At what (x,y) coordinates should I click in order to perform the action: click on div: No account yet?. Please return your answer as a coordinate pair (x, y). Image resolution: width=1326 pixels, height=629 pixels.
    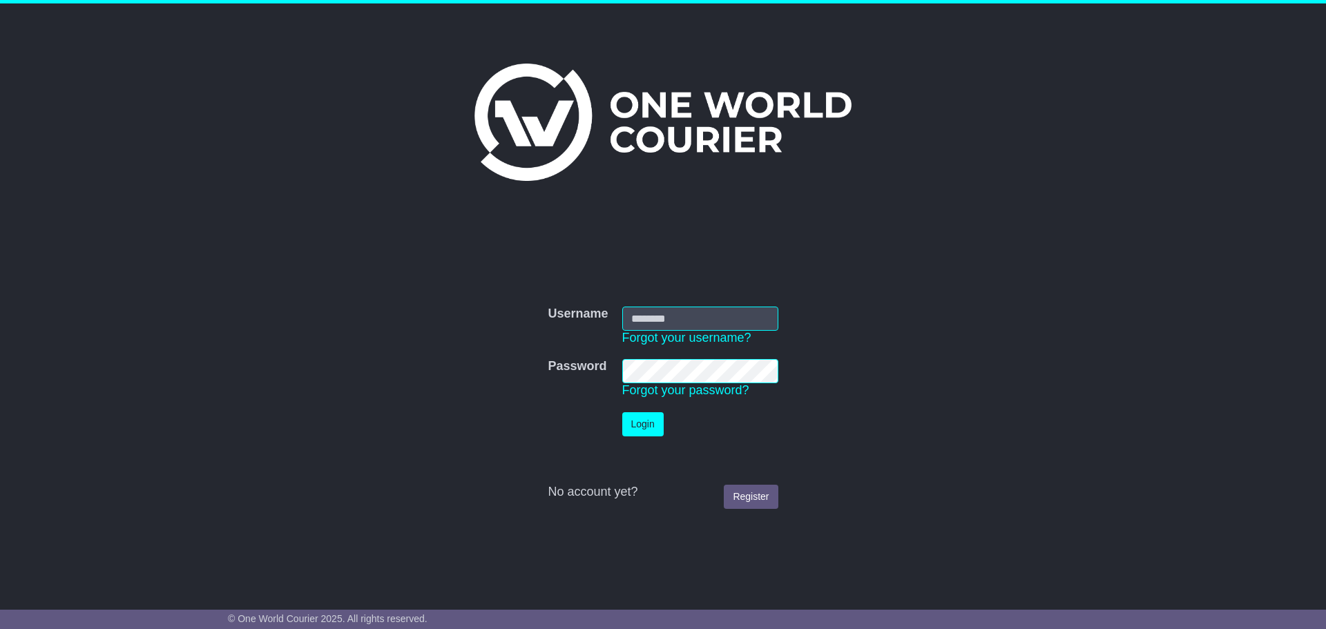
    Looking at the image, I should click on (662, 493).